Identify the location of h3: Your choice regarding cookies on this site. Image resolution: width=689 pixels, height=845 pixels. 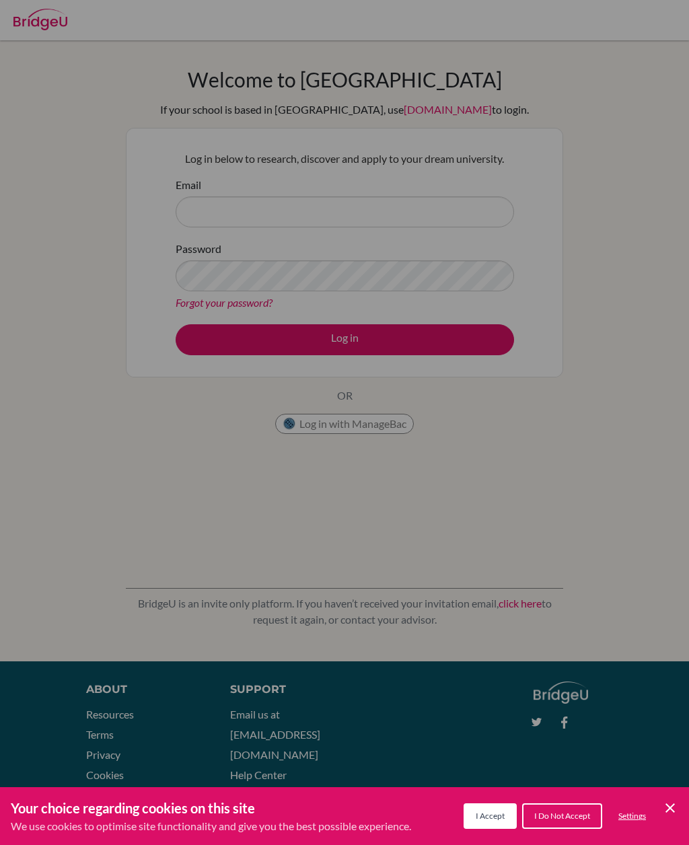
(211, 808).